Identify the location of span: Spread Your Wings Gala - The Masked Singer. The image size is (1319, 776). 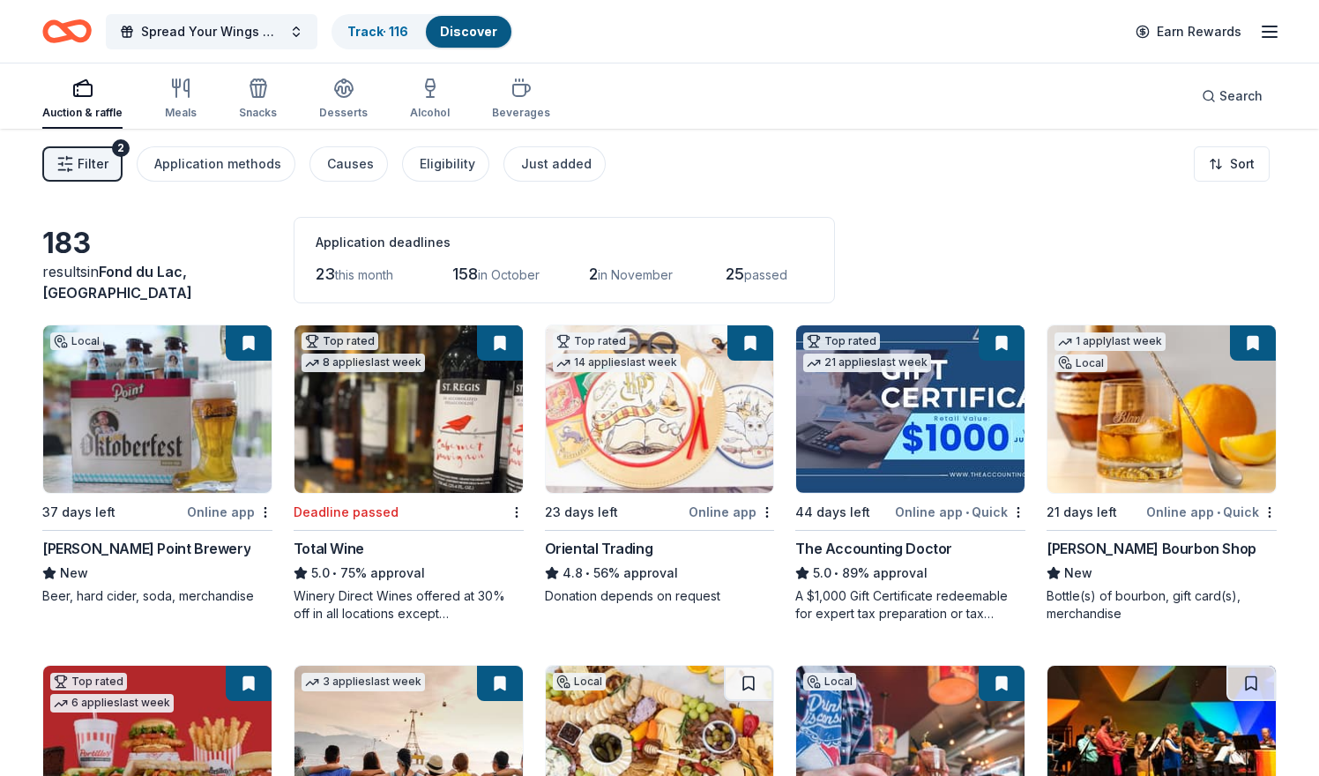
(212, 32).